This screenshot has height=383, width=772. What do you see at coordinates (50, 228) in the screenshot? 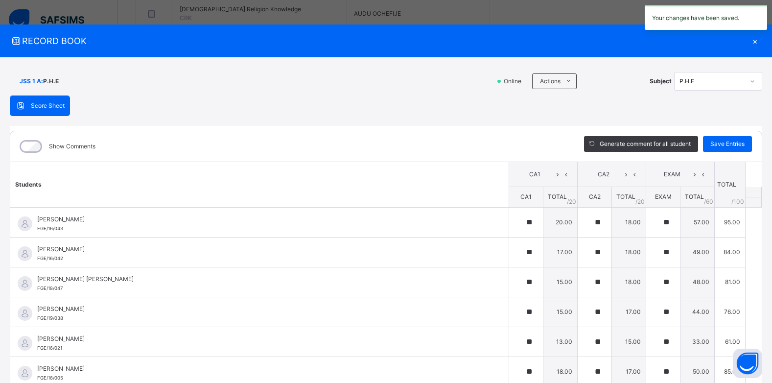
I see `span: FGE/16/043` at bounding box center [50, 228].